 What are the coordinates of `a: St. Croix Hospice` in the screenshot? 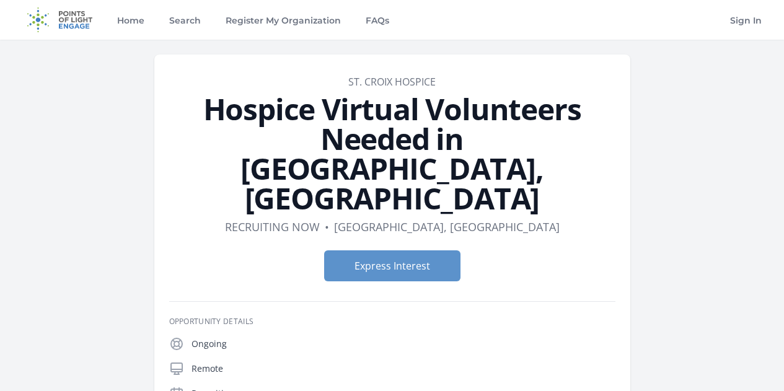 It's located at (392, 82).